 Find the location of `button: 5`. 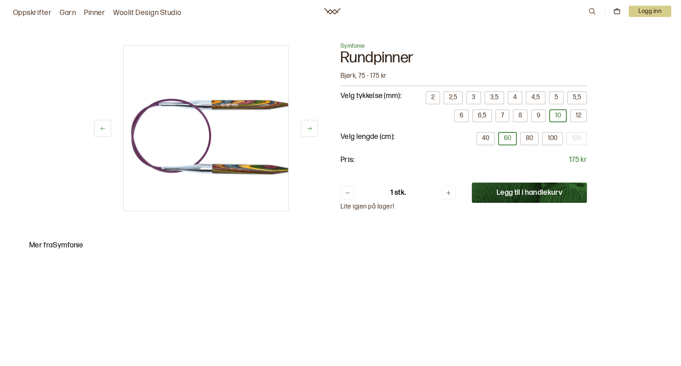

button: 5 is located at coordinates (556, 98).